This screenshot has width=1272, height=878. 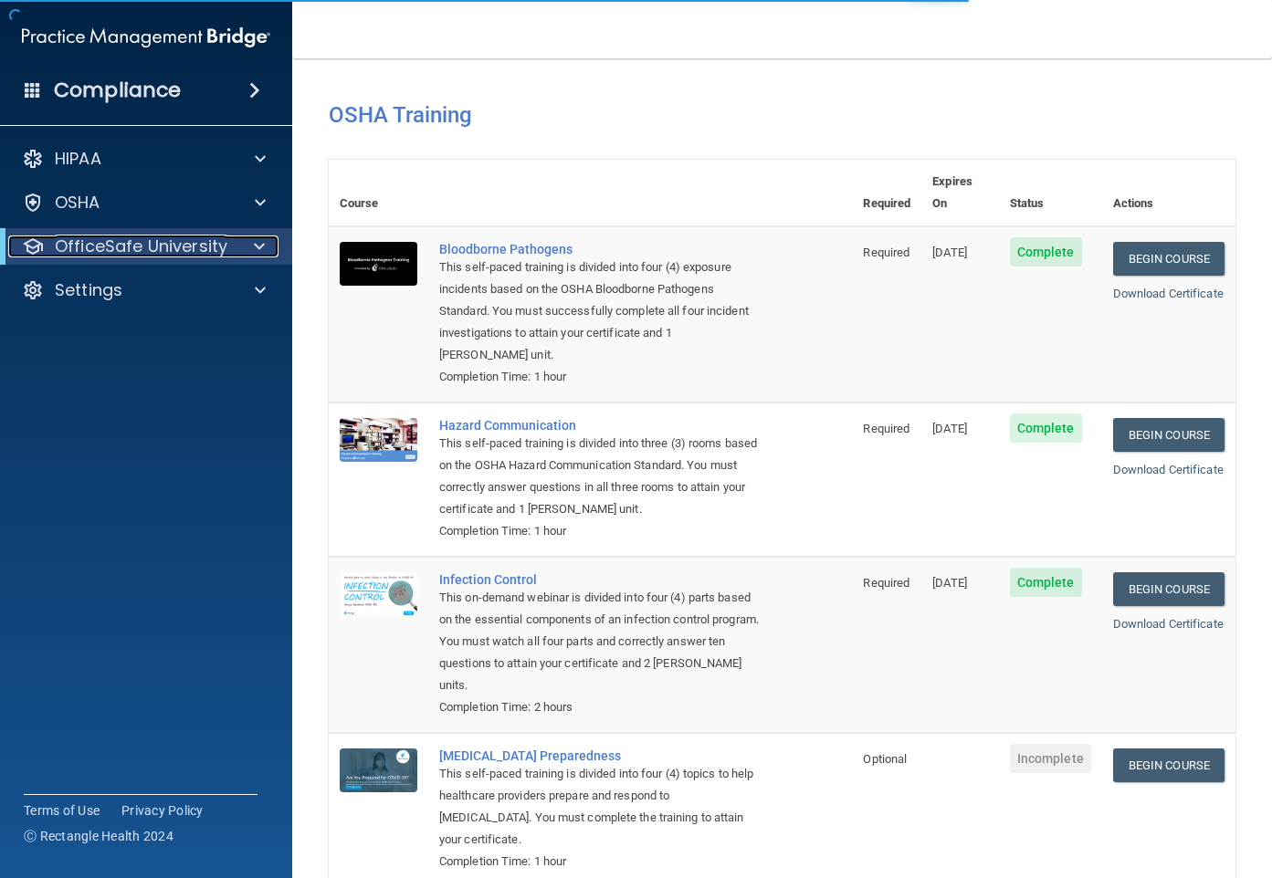 I want to click on div: This self-paced training is divided into three (3) rooms based on the OSHA Hazard Communication S..., so click(x=600, y=477).